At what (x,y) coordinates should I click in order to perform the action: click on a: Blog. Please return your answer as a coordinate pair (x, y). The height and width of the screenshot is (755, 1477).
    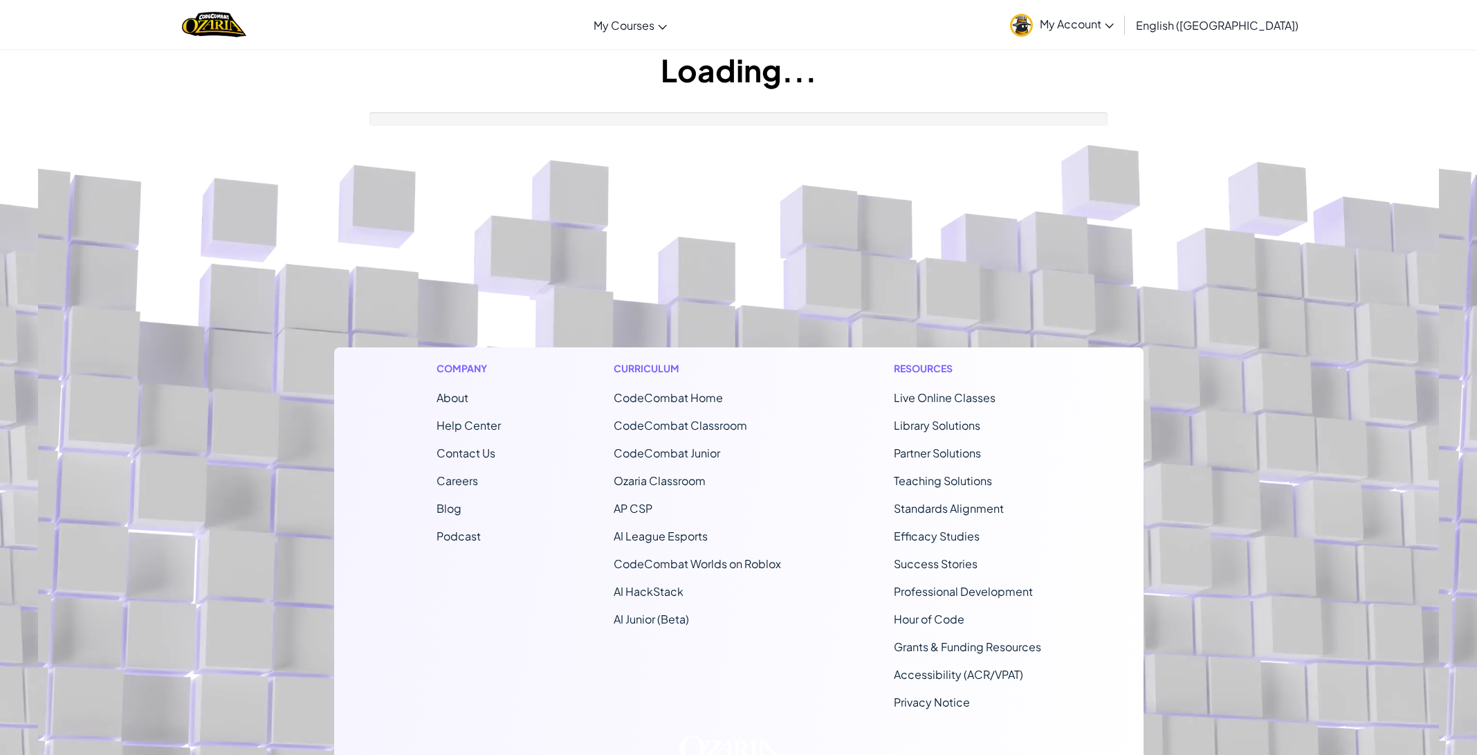
    Looking at the image, I should click on (449, 508).